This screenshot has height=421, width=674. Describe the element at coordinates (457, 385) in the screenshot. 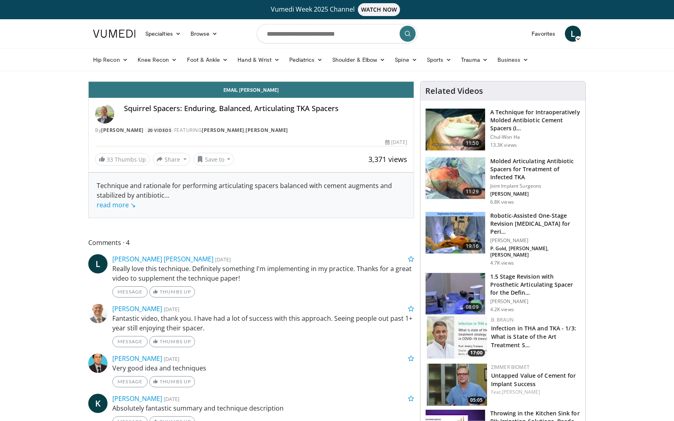

I see `a: 05:05` at that location.